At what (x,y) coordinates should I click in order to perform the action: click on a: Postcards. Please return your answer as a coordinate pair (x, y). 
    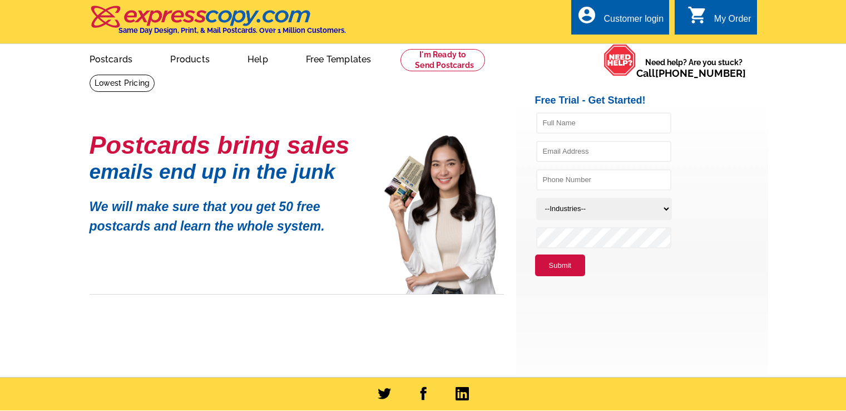
    Looking at the image, I should click on (111, 58).